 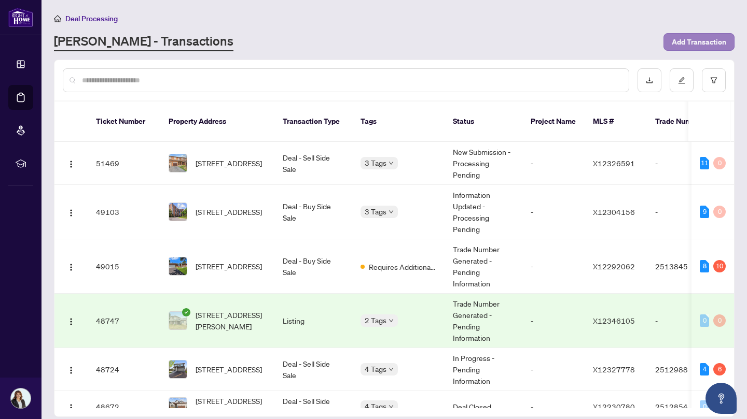 I want to click on div: 4, so click(x=704, y=370).